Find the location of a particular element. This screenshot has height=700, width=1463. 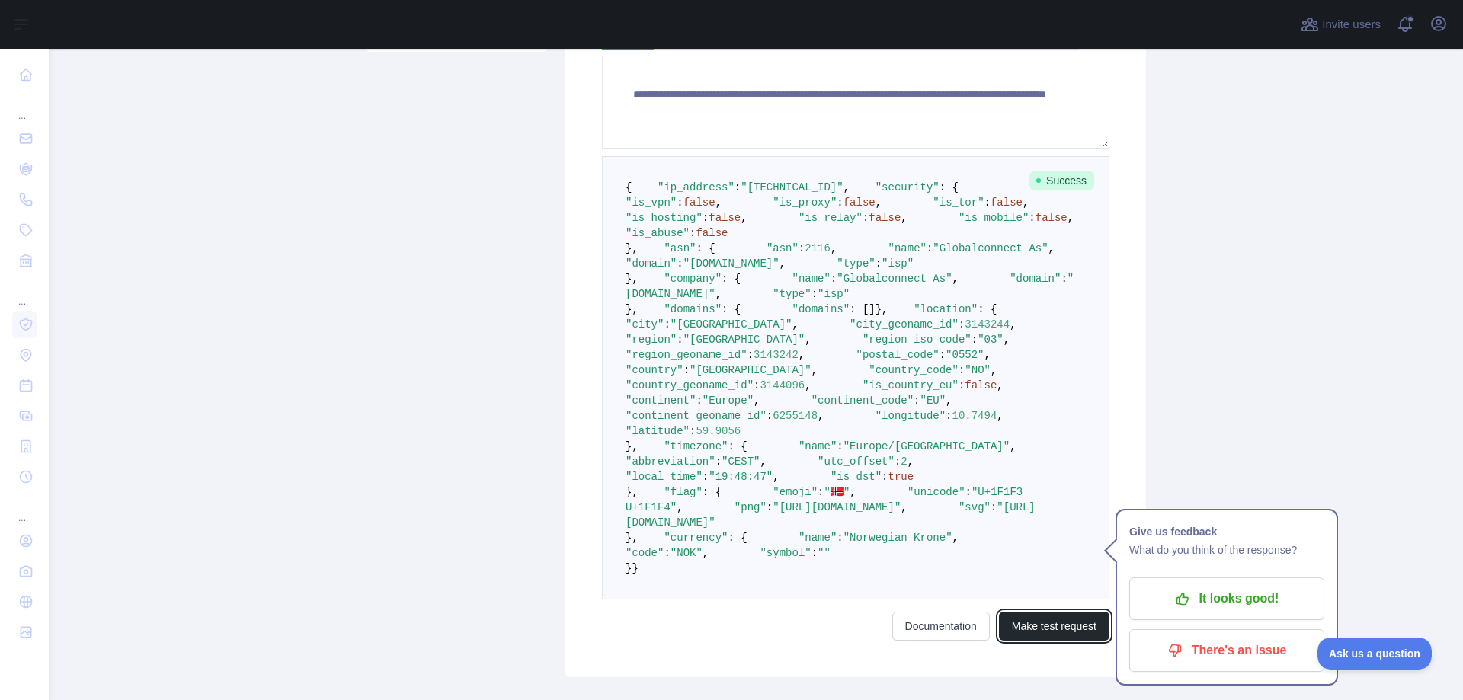

span: "asn" is located at coordinates (783, 248).